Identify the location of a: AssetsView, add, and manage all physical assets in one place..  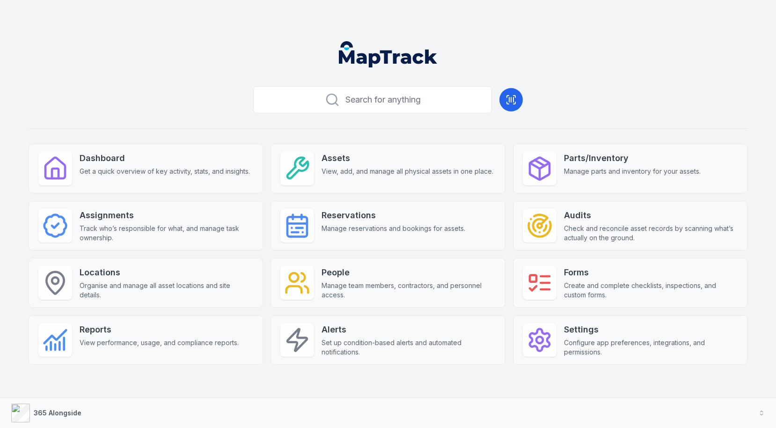
(387, 168).